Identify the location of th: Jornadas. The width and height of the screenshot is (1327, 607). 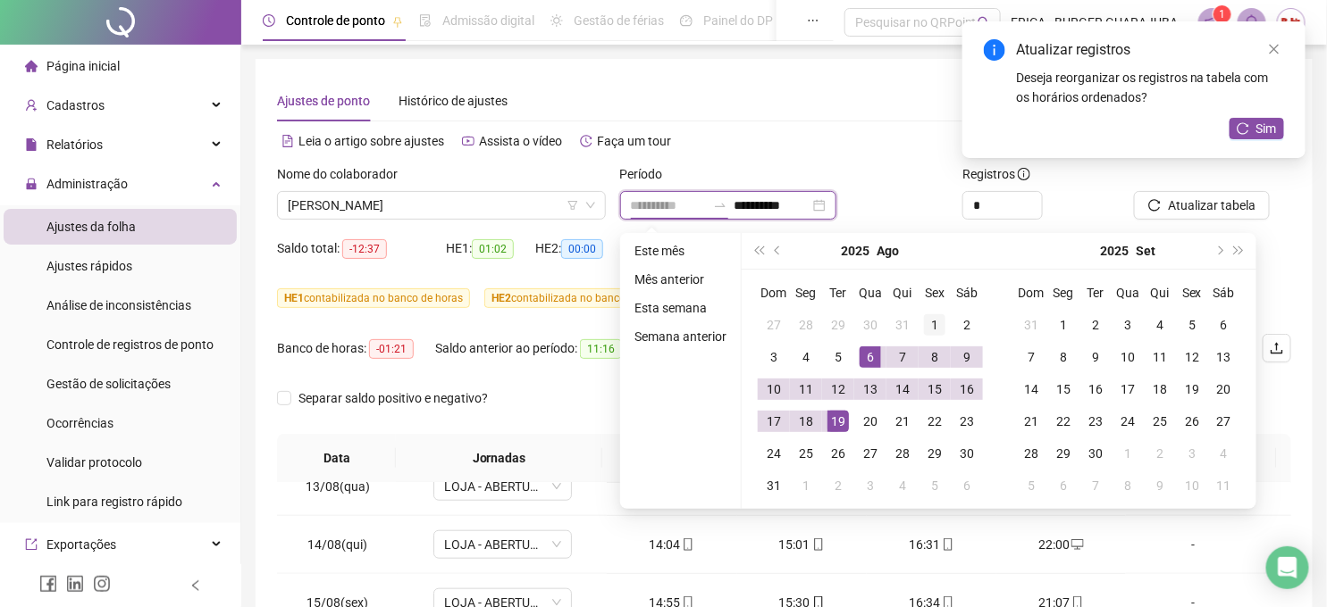
(498, 458).